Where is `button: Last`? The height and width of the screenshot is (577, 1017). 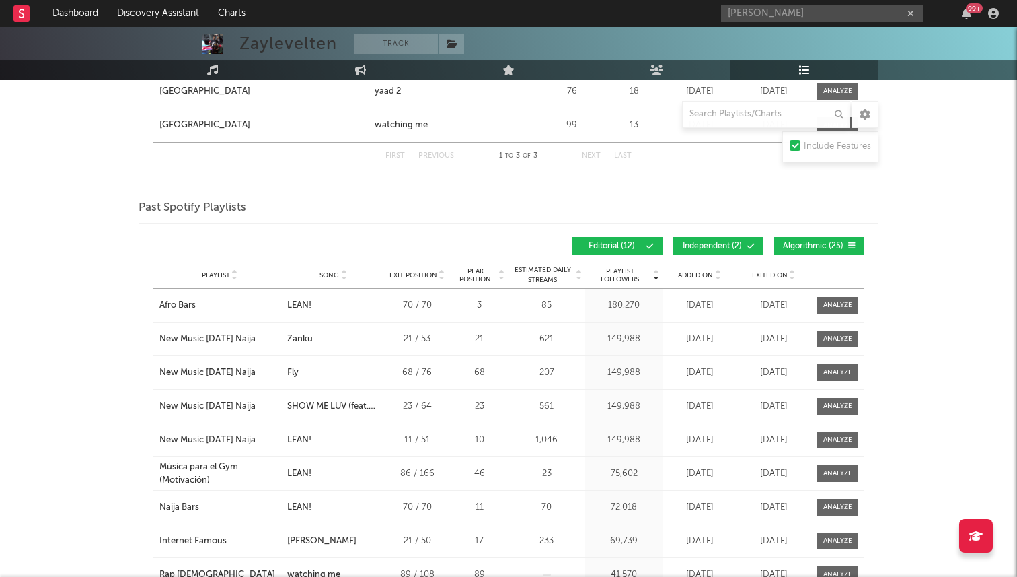 button: Last is located at coordinates (623, 155).